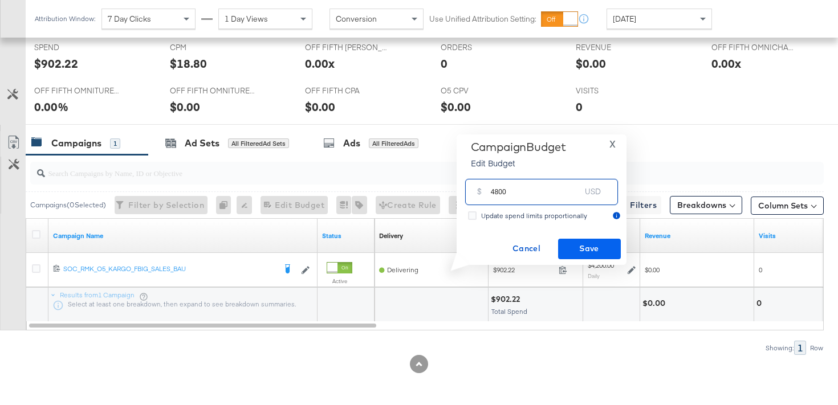  Describe the element at coordinates (618, 47) in the screenshot. I see `span: REVENUE` at that location.